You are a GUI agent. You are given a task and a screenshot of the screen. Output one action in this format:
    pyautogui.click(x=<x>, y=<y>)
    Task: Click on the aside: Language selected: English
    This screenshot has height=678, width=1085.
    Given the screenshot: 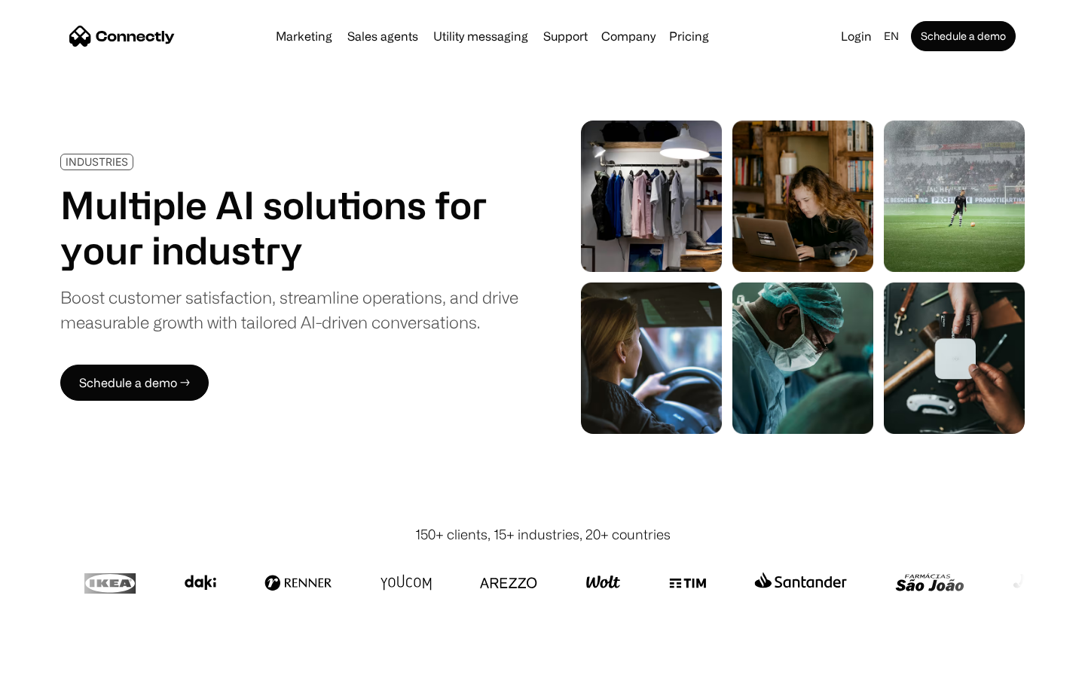 What is the action you would take?
    pyautogui.click(x=53, y=662)
    